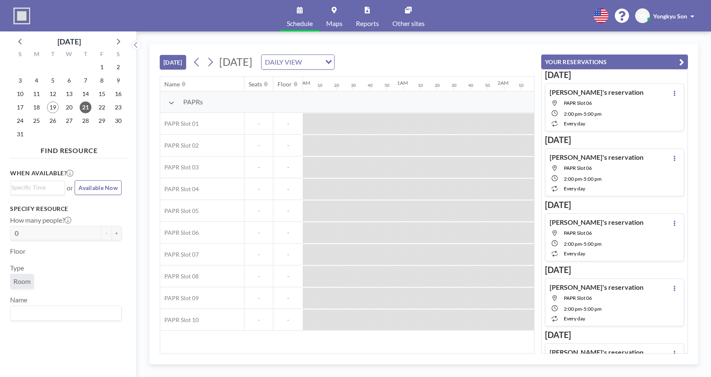 This screenshot has height=377, width=711. I want to click on span: PAPR Slot 07, so click(179, 254).